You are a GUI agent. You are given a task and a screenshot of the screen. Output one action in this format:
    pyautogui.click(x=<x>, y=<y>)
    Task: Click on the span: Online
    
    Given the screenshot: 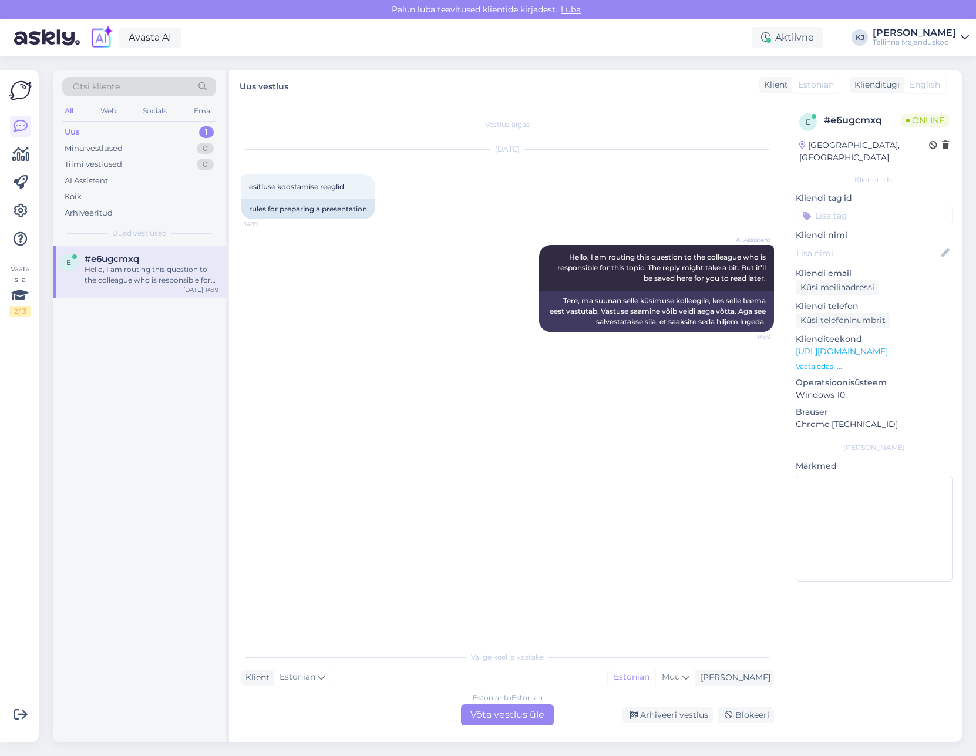 What is the action you would take?
    pyautogui.click(x=925, y=120)
    